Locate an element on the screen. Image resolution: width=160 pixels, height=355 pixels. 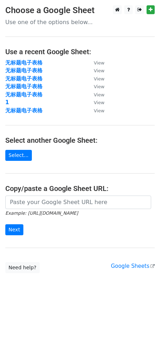
h4: Select another Google Sheet: is located at coordinates (80, 140).